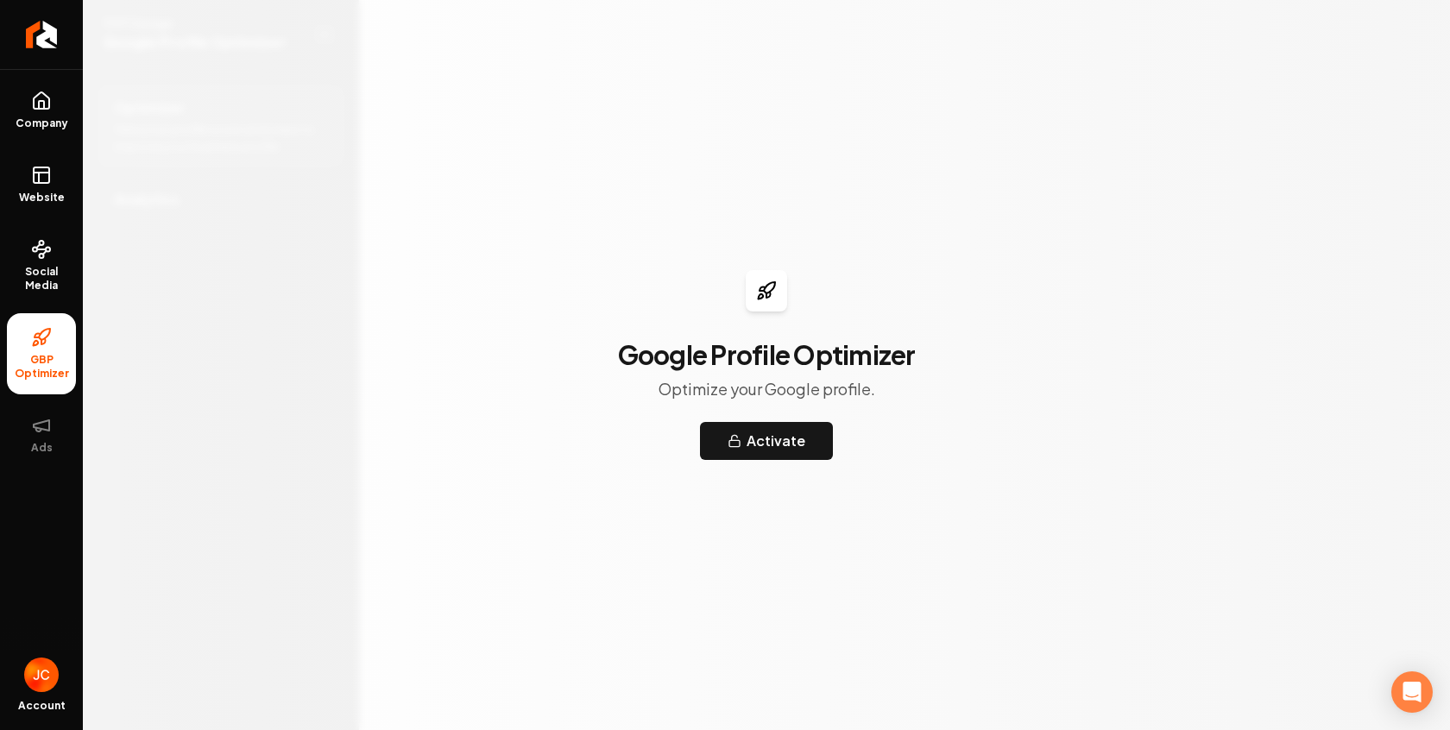 This screenshot has width=1450, height=730. Describe the element at coordinates (41, 198) in the screenshot. I see `span: Website` at that location.